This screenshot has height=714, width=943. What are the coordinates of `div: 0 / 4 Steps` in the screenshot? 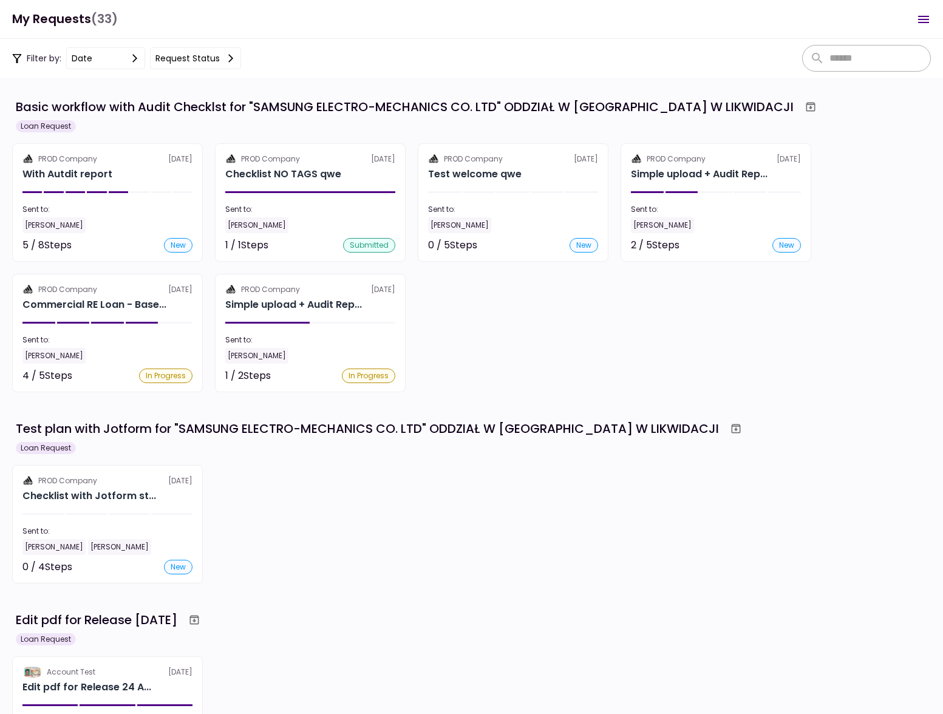 It's located at (47, 567).